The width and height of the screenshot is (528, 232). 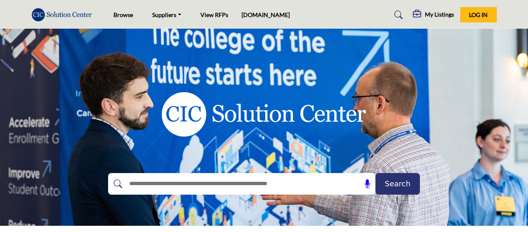 I want to click on h5: My Listings, so click(x=440, y=15).